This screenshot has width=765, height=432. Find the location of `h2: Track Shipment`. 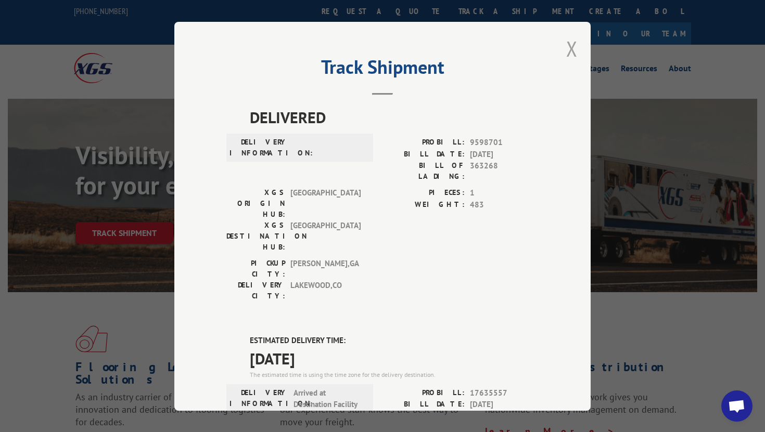

h2: Track Shipment is located at coordinates (382, 70).